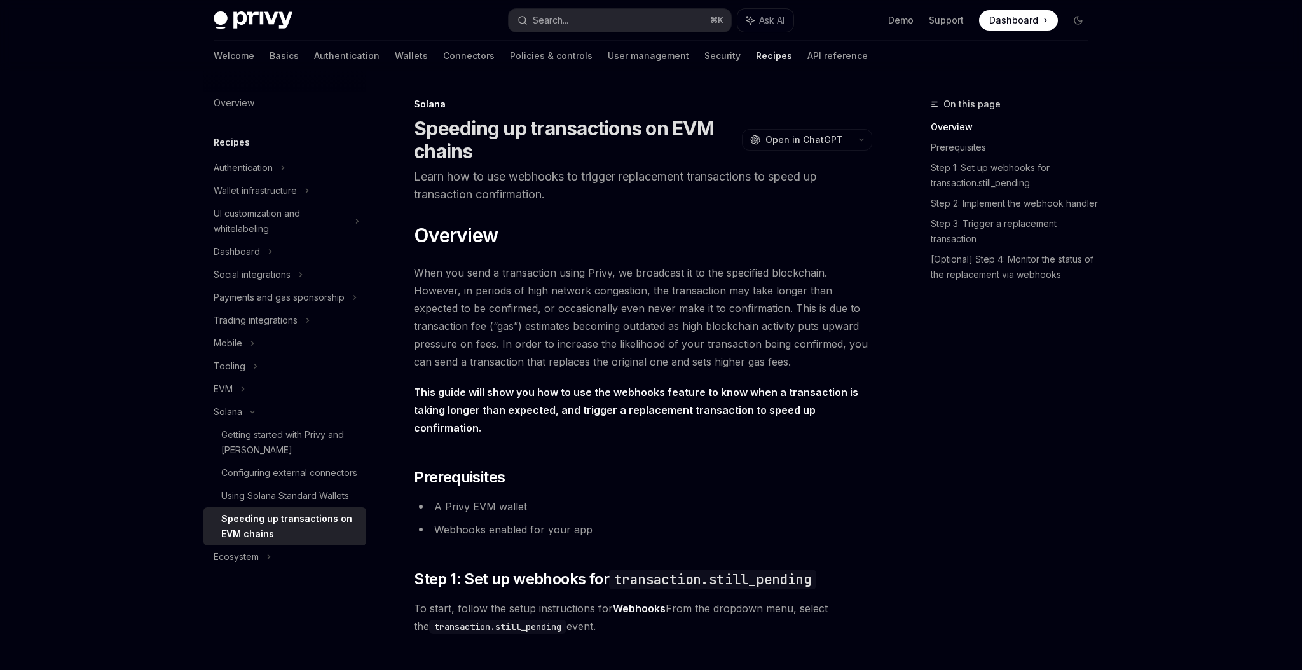  I want to click on span: Prerequisites, so click(459, 477).